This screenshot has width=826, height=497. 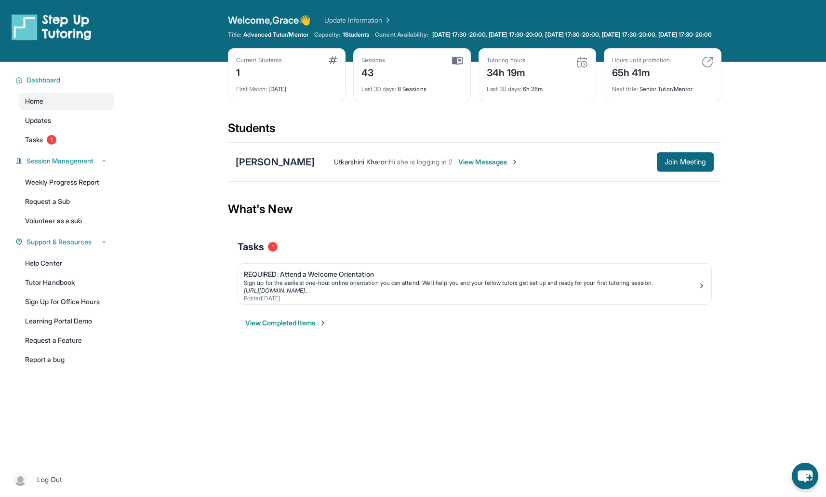 What do you see at coordinates (66, 140) in the screenshot?
I see `a: Tasks1` at bounding box center [66, 140].